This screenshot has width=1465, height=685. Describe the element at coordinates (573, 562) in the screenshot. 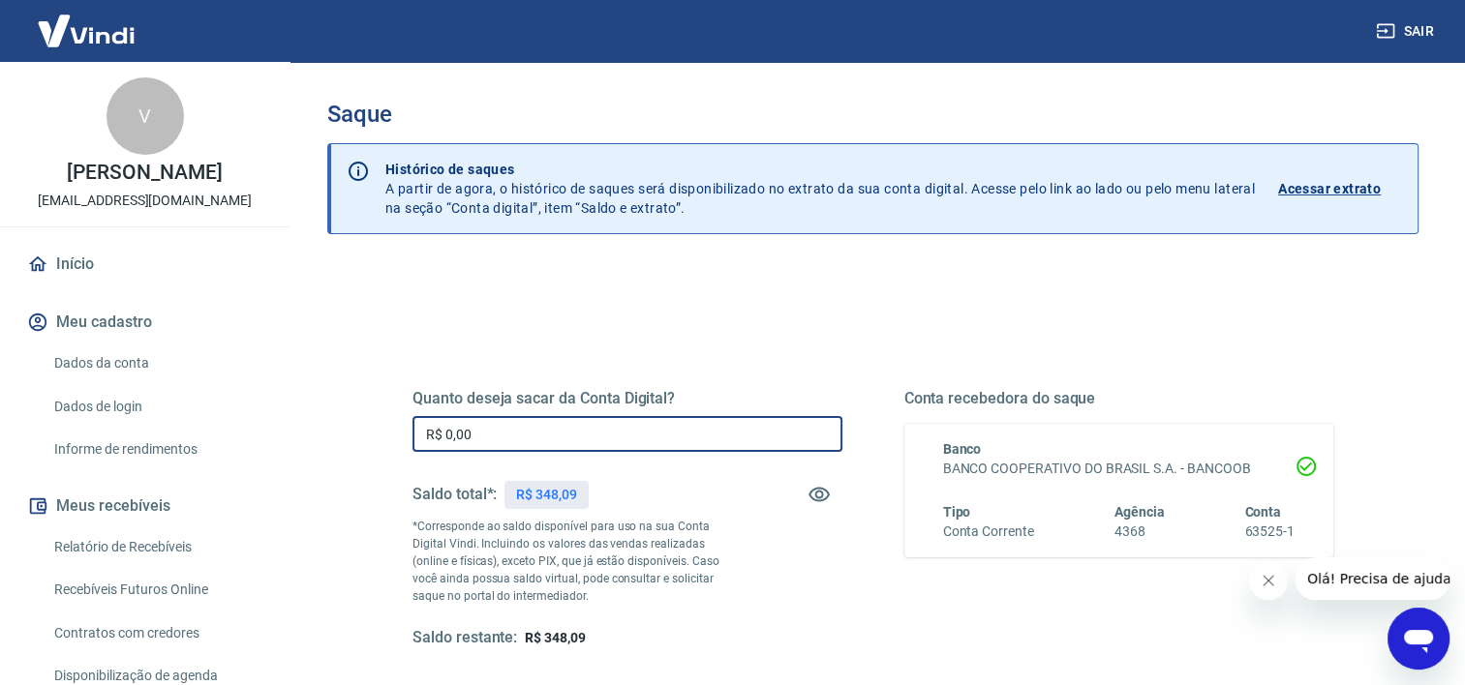

I see `p: *Corresponde ao saldo disponível para uso na sua Conta Digital Vindi. Incluindo os valores das ve...` at that location.